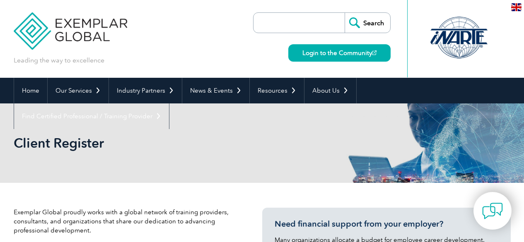  Describe the element at coordinates (330, 91) in the screenshot. I see `a: About Us` at that location.